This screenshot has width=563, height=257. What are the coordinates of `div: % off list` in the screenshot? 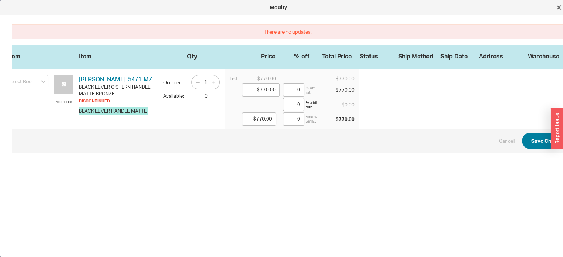 It's located at (312, 90).